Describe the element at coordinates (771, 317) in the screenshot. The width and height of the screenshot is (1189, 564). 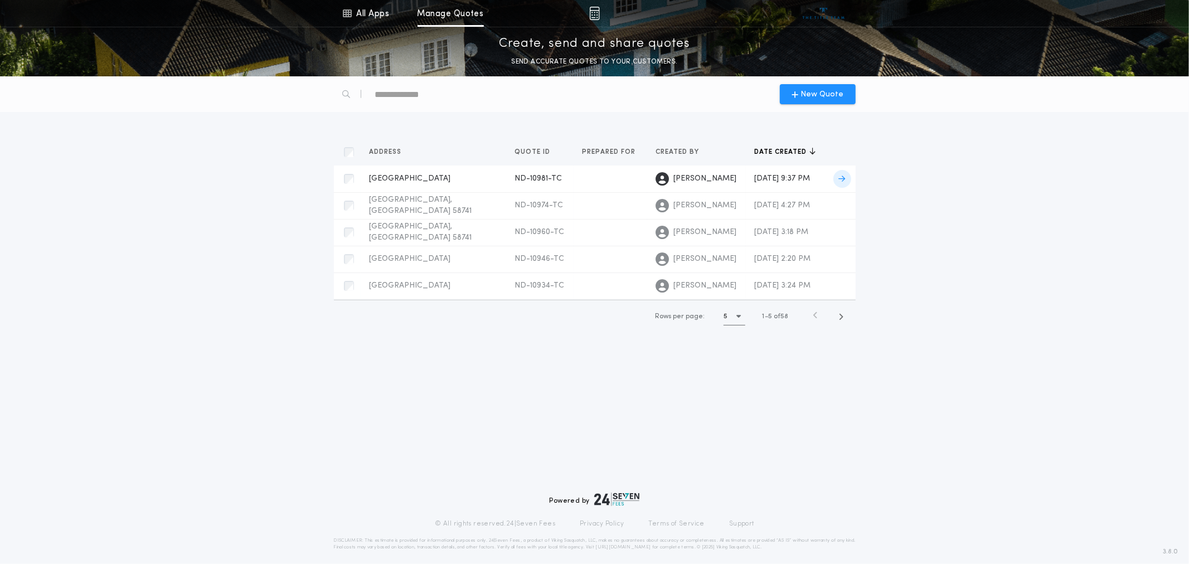
I see `span: 5` at that location.